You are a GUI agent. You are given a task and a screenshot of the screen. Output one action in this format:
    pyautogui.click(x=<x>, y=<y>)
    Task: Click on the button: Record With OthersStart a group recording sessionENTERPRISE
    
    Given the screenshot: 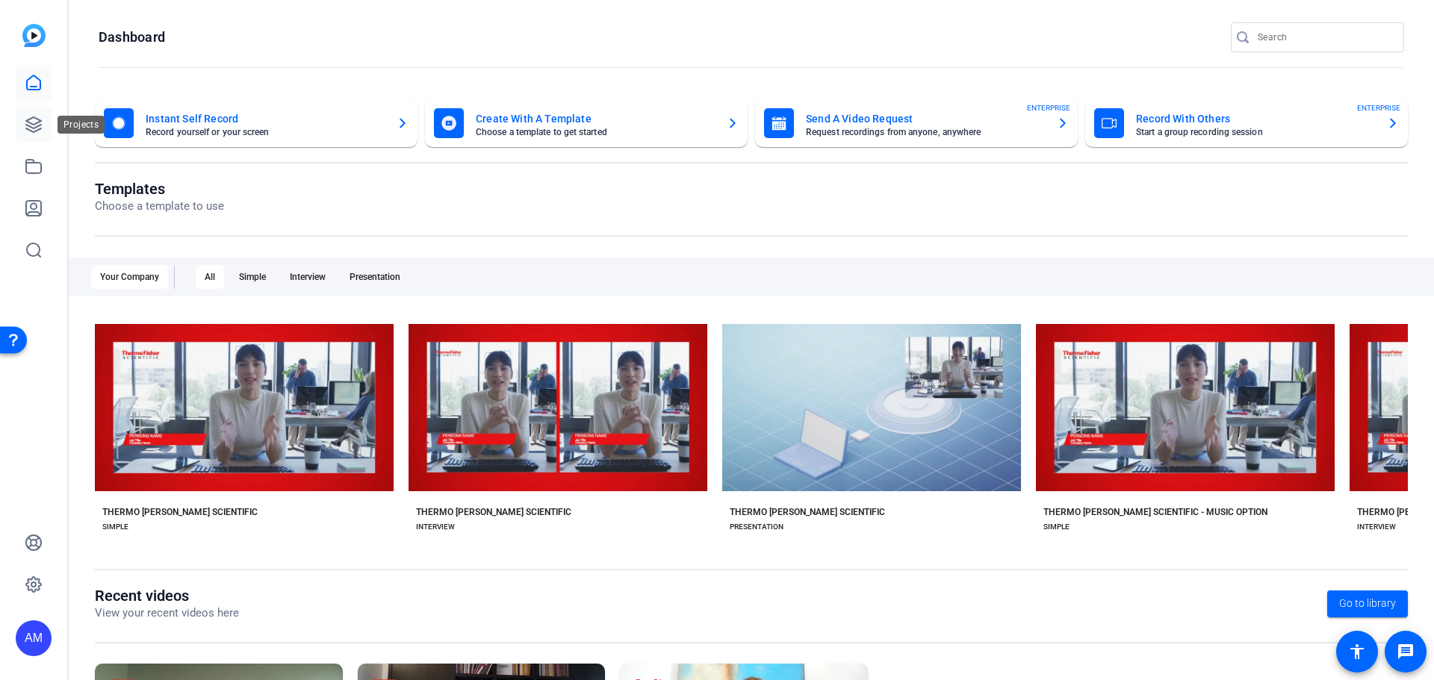 What is the action you would take?
    pyautogui.click(x=1246, y=123)
    